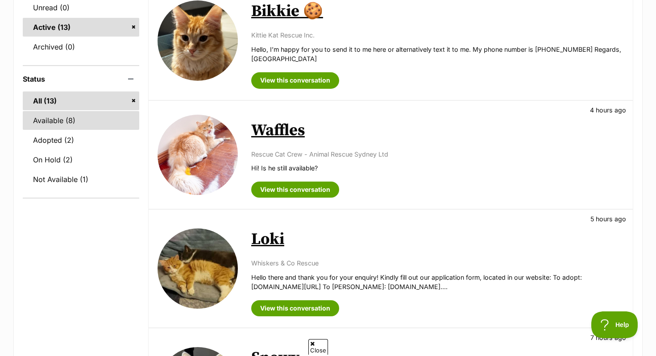  I want to click on img: Bikkie 🍪, so click(198, 41).